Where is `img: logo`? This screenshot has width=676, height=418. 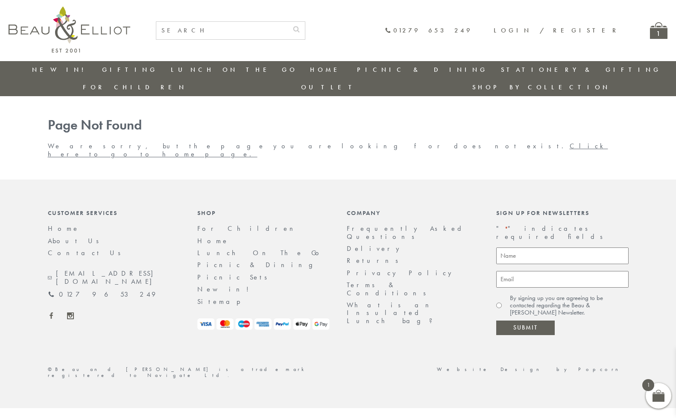
img: logo is located at coordinates (69, 29).